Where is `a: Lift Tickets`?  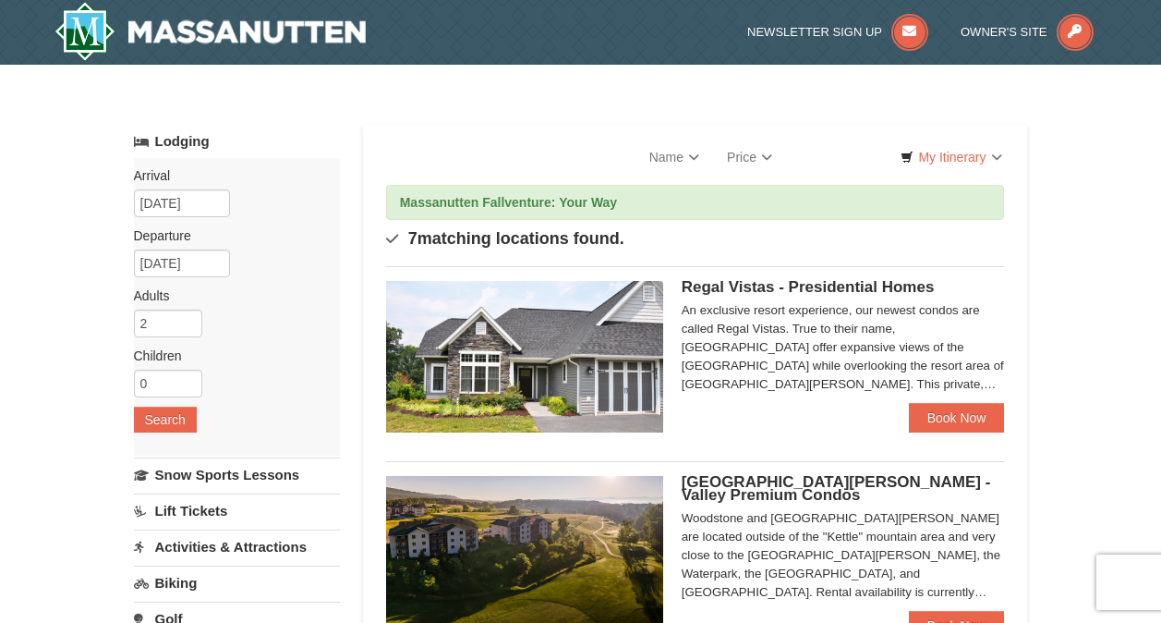 a: Lift Tickets is located at coordinates (237, 510).